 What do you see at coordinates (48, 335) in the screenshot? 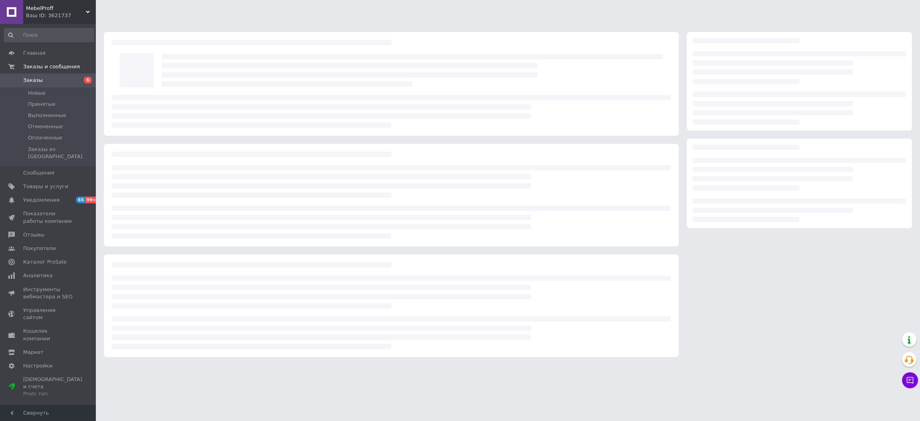
I see `span: Кошелек компании` at bounding box center [48, 335].